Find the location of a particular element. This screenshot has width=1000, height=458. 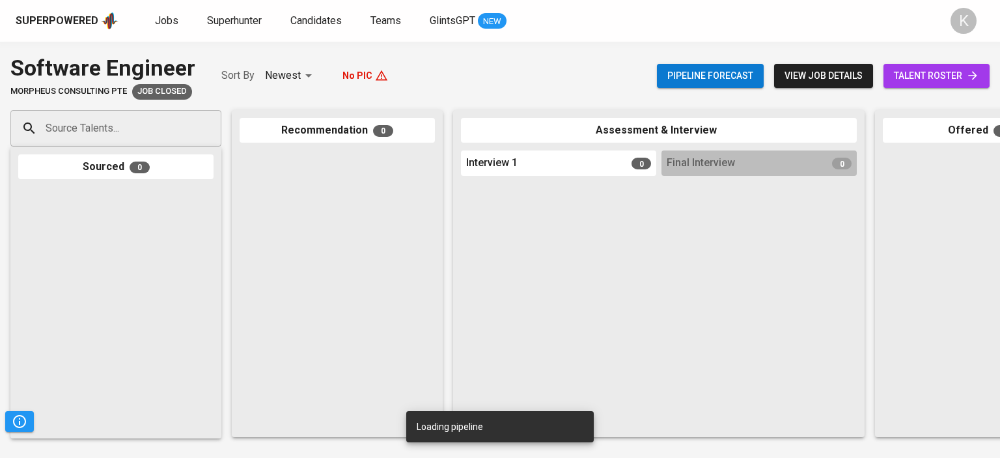

div: Recommendation is located at coordinates (337, 130).